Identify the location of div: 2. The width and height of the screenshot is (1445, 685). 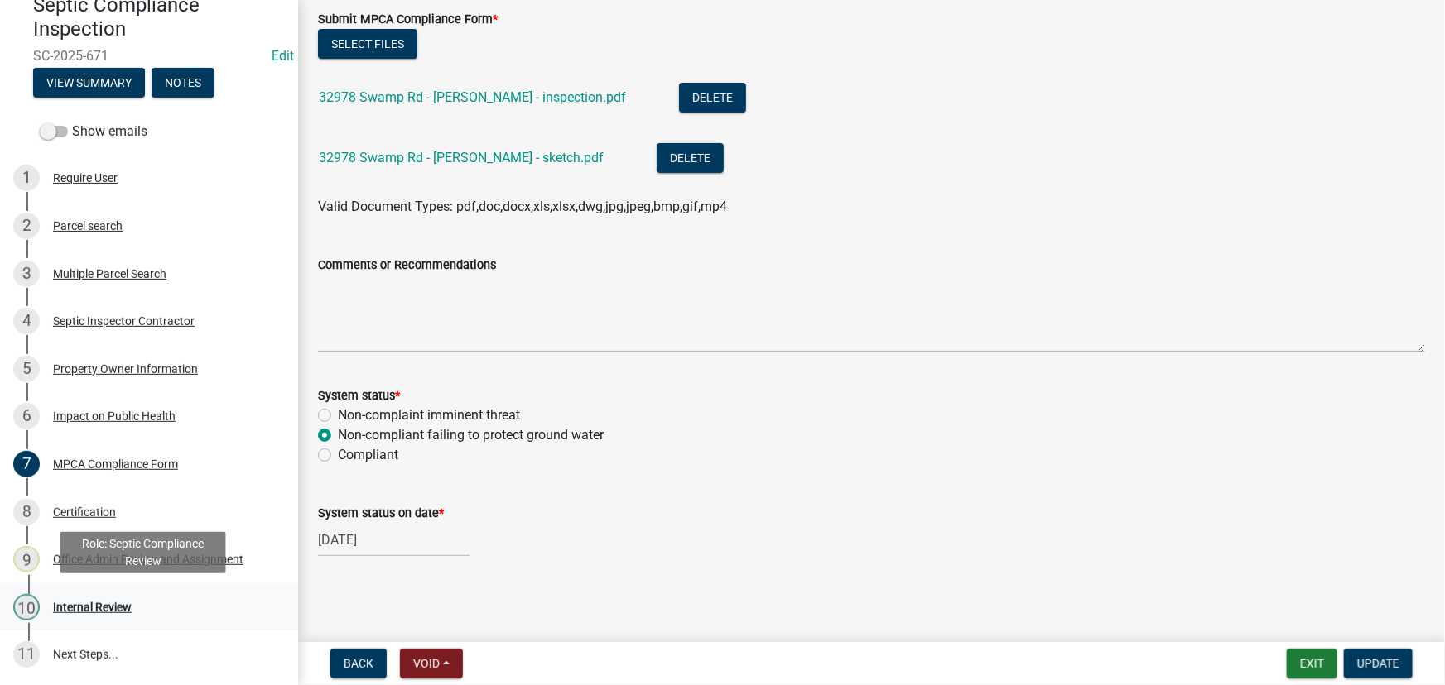
(26, 226).